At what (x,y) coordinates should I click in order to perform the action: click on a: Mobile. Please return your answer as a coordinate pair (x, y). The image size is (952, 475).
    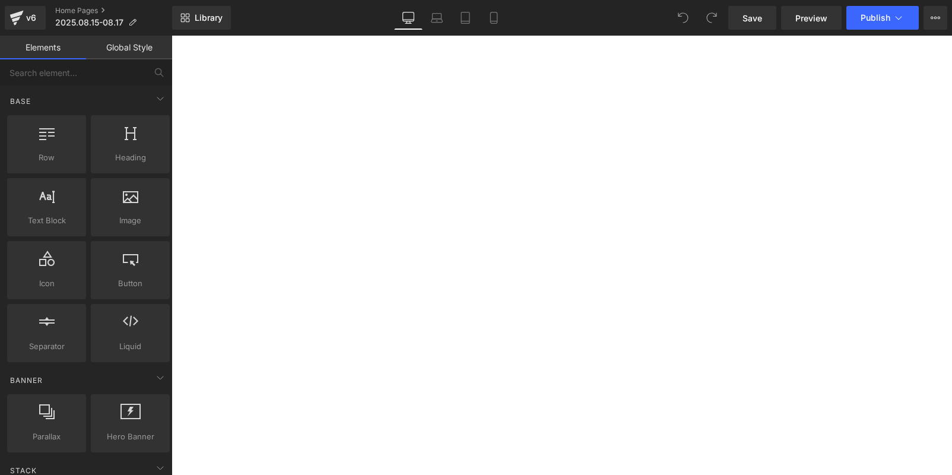
    Looking at the image, I should click on (494, 18).